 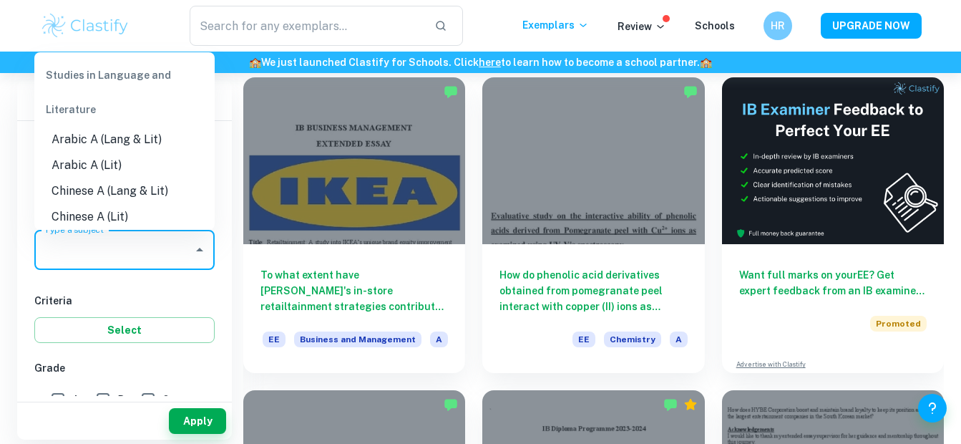 What do you see at coordinates (85, 26) in the screenshot?
I see `a: Clastify logo` at bounding box center [85, 26].